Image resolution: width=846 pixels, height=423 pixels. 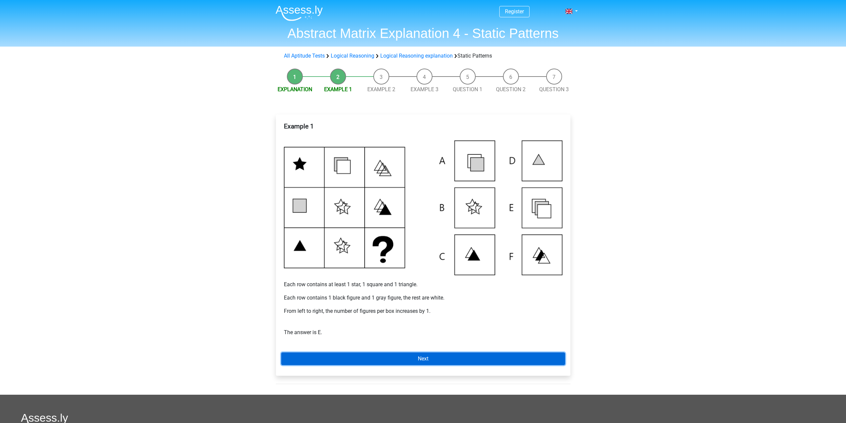 I want to click on img: Voorbeeld12.png, so click(x=423, y=207).